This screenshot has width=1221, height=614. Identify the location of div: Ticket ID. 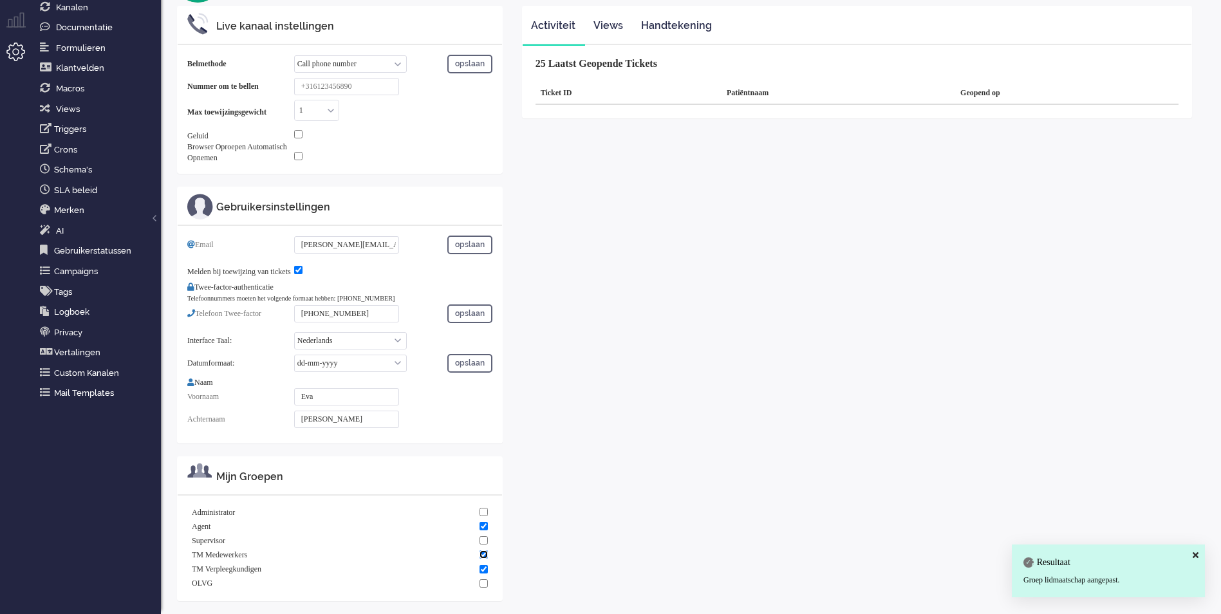
(628, 93).